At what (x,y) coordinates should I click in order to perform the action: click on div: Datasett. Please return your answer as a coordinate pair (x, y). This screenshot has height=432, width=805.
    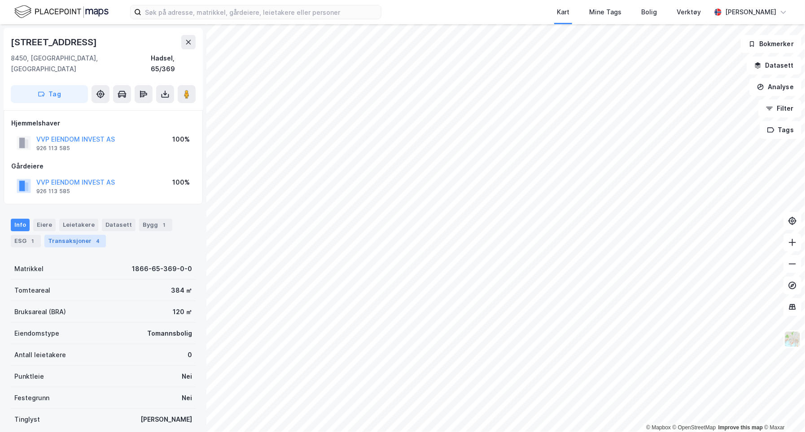
    Looking at the image, I should click on (118, 225).